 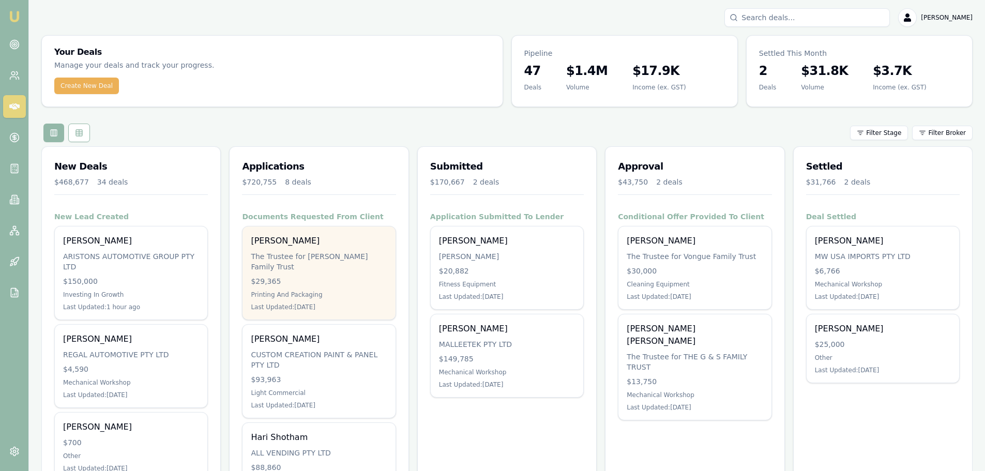 What do you see at coordinates (694, 271) in the screenshot?
I see `div: $30,000` at bounding box center [694, 271].